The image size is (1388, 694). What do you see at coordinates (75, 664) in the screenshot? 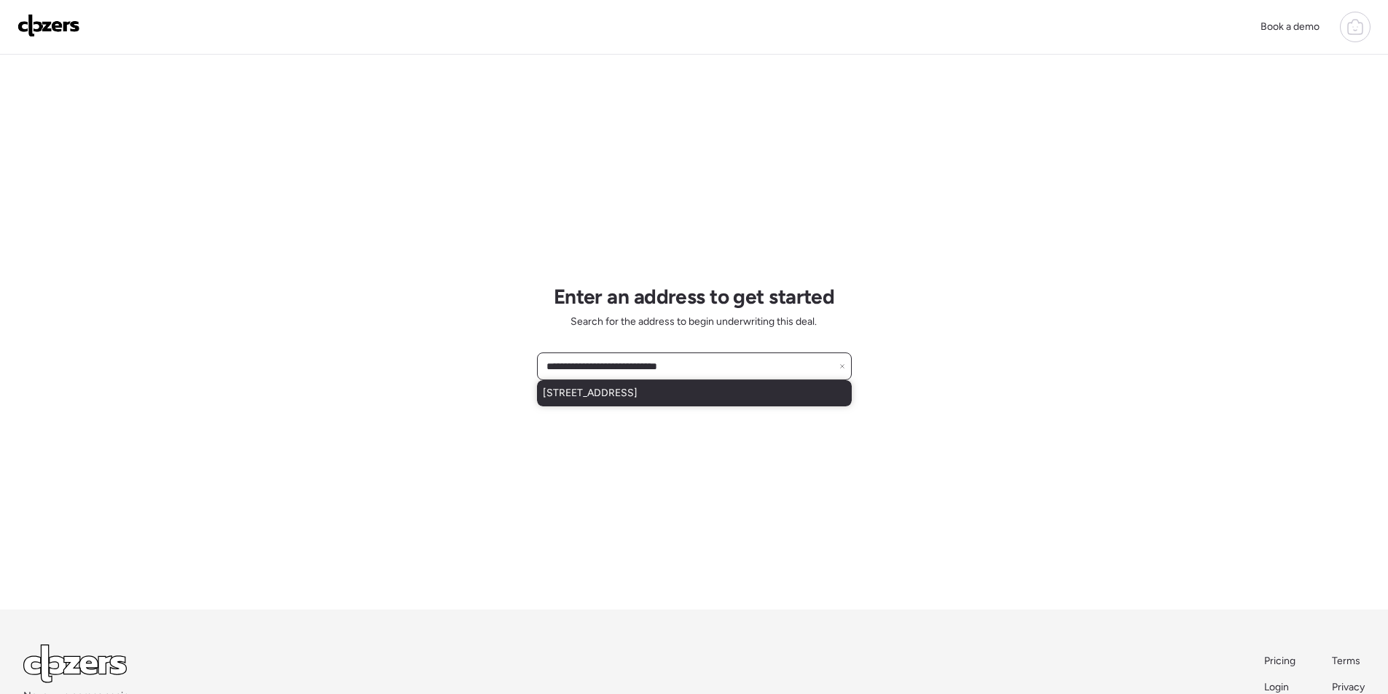
I see `img: Logo Light` at bounding box center [75, 664].